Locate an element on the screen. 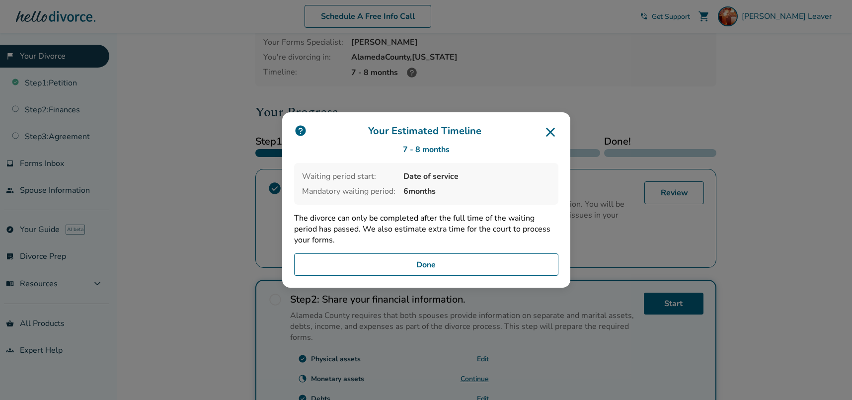  span: Date of service is located at coordinates (477, 176).